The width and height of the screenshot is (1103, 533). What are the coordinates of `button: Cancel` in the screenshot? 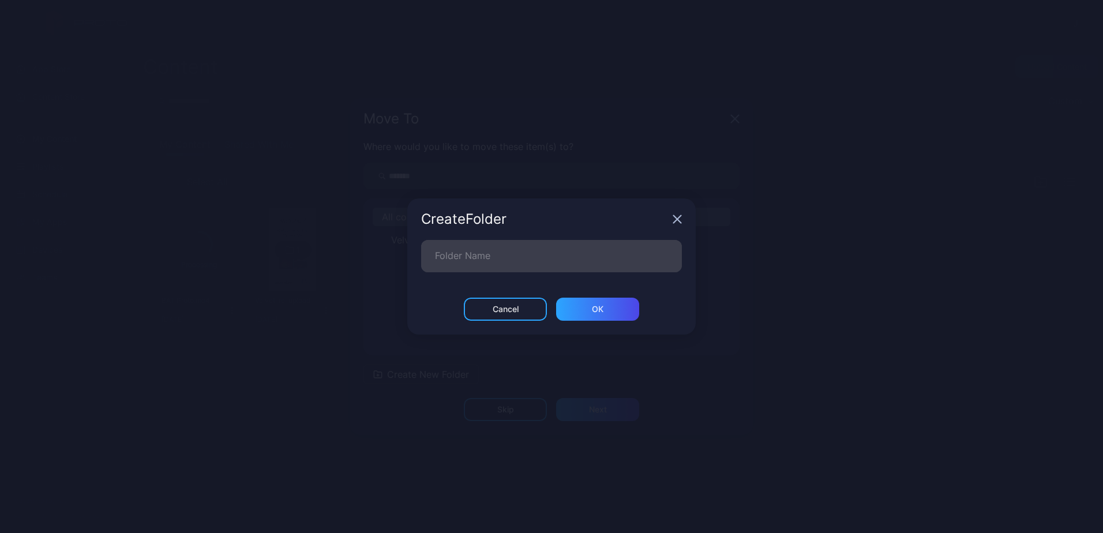 It's located at (505, 309).